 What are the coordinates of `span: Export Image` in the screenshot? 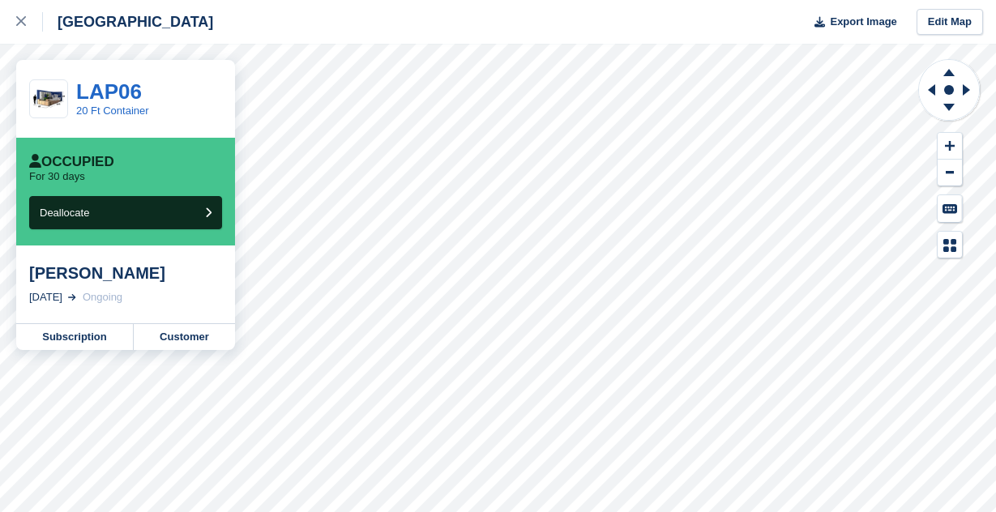 It's located at (863, 22).